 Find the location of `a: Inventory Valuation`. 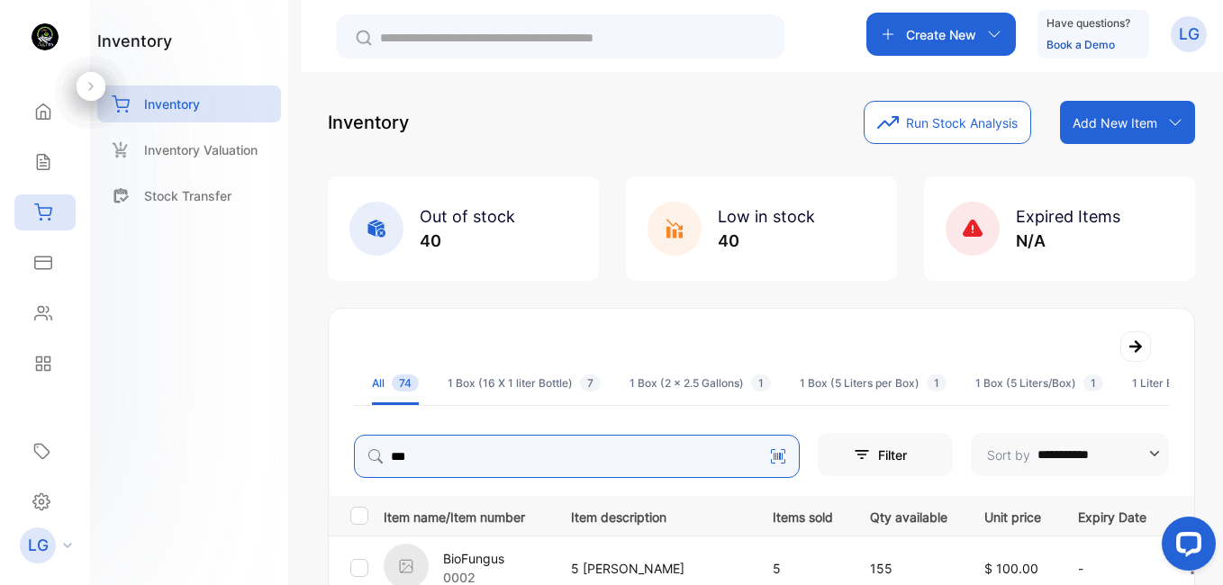

a: Inventory Valuation is located at coordinates (189, 150).